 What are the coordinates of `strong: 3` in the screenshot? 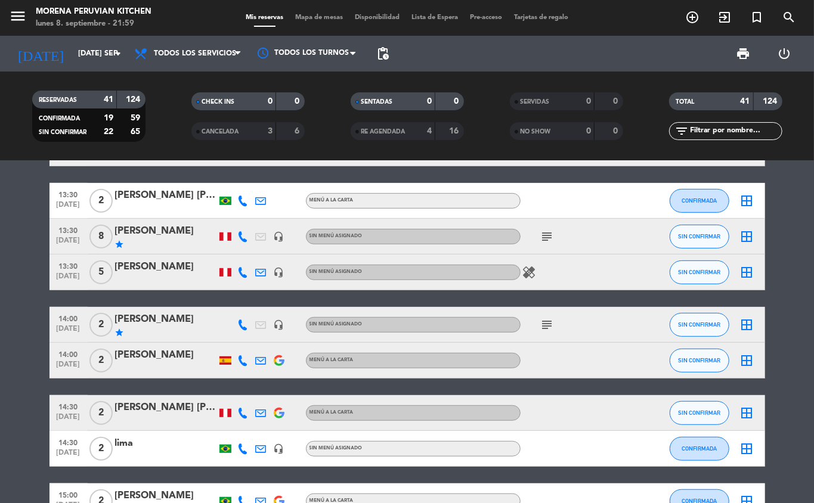 It's located at (270, 131).